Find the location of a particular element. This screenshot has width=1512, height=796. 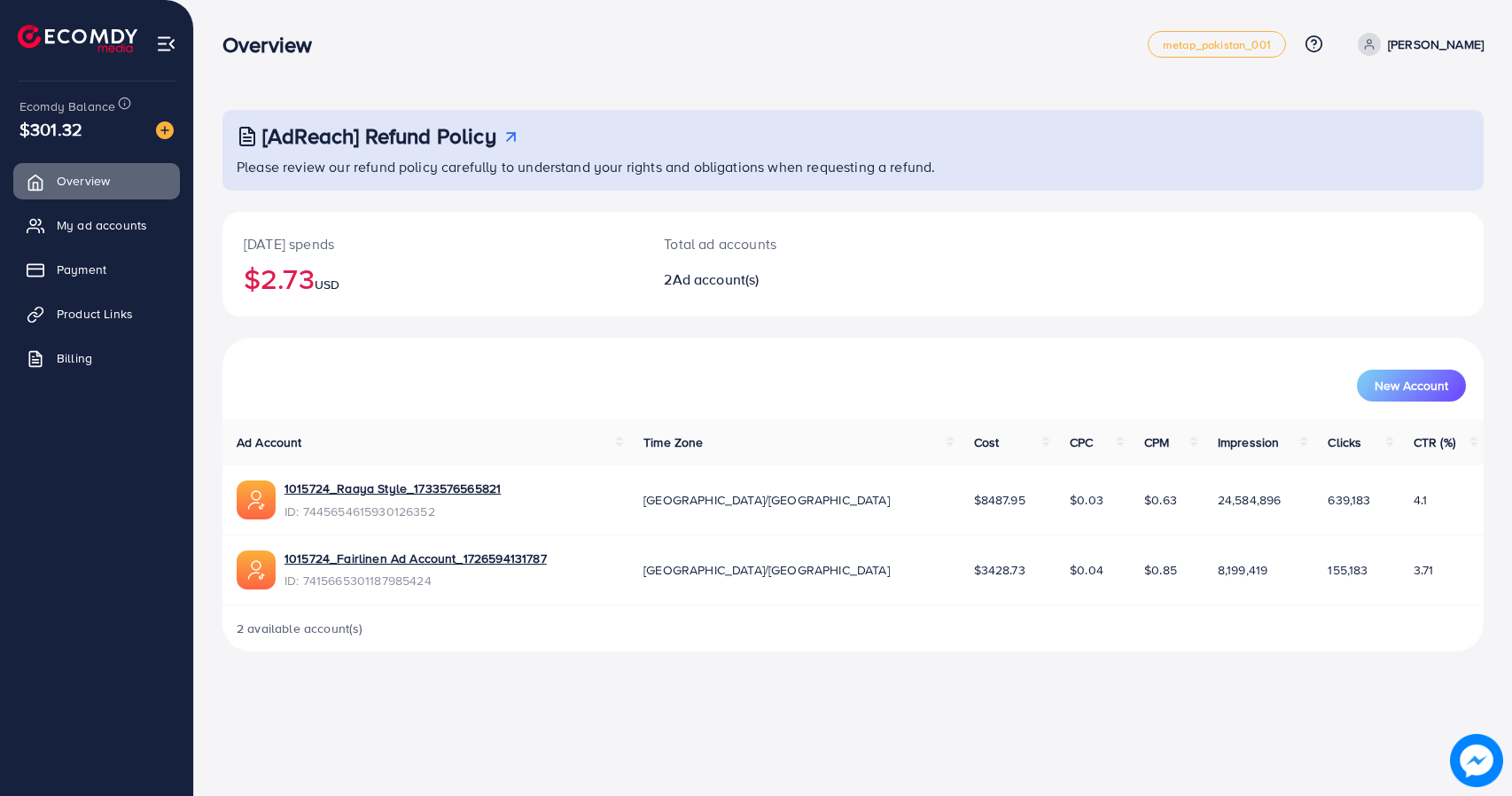

span: ID: 7445654615930126352 is located at coordinates (393, 511).